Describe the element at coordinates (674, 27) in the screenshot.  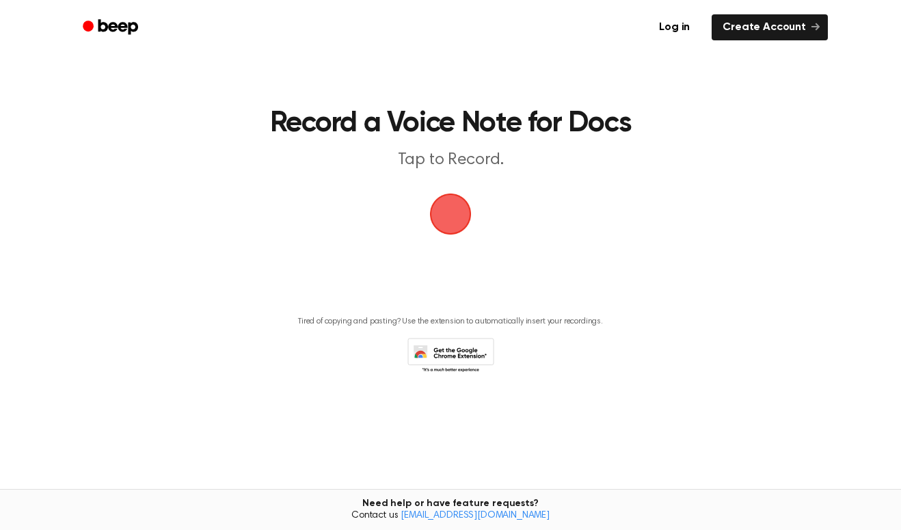
I see `a: Log in` at that location.